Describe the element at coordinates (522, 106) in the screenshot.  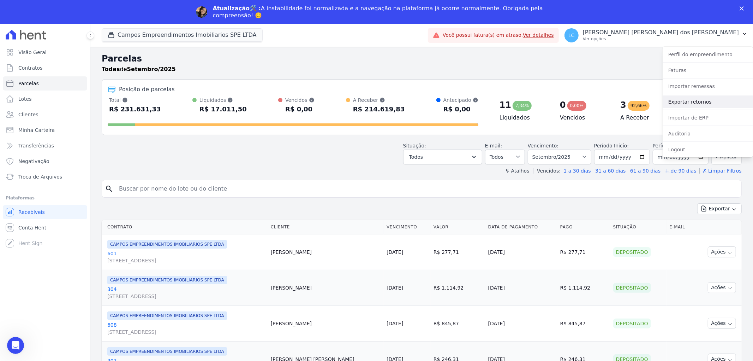
I see `div: 7,34%` at that location.